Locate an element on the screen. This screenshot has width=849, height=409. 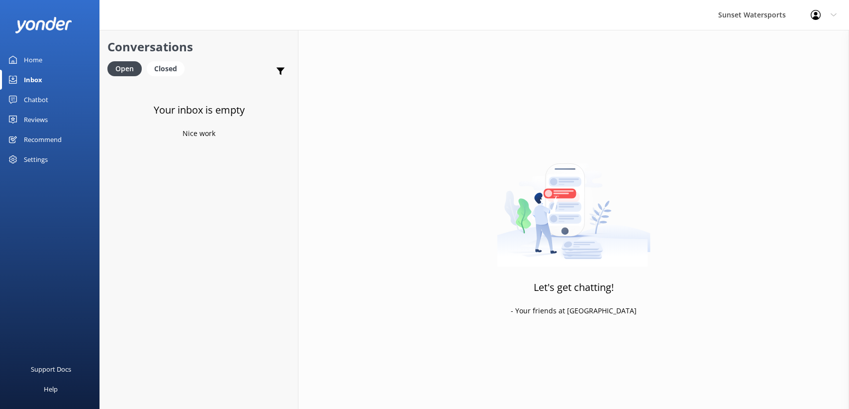
div: Home is located at coordinates (33, 60).